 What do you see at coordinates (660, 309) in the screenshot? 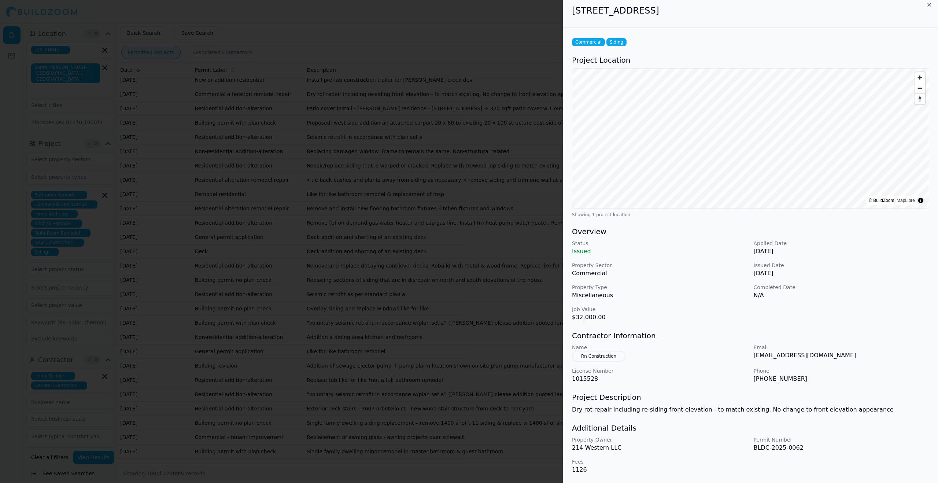
I see `p: Job Value` at bounding box center [660, 309].